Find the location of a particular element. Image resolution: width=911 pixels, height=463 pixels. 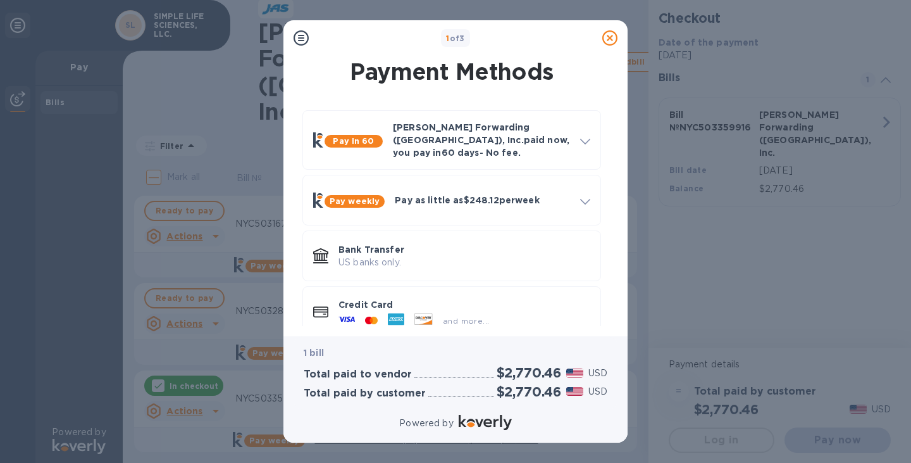

p: Powered by is located at coordinates (426, 423).